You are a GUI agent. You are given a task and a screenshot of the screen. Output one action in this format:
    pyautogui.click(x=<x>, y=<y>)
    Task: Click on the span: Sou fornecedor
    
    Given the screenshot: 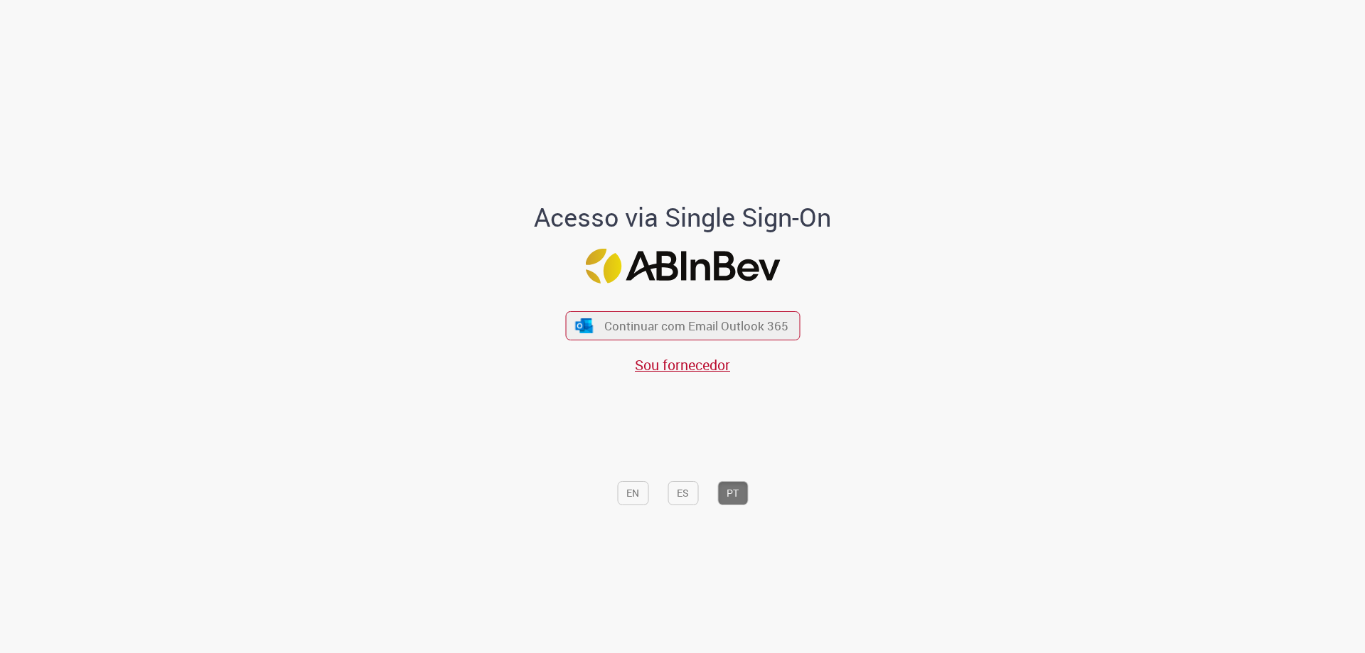 What is the action you would take?
    pyautogui.click(x=682, y=365)
    